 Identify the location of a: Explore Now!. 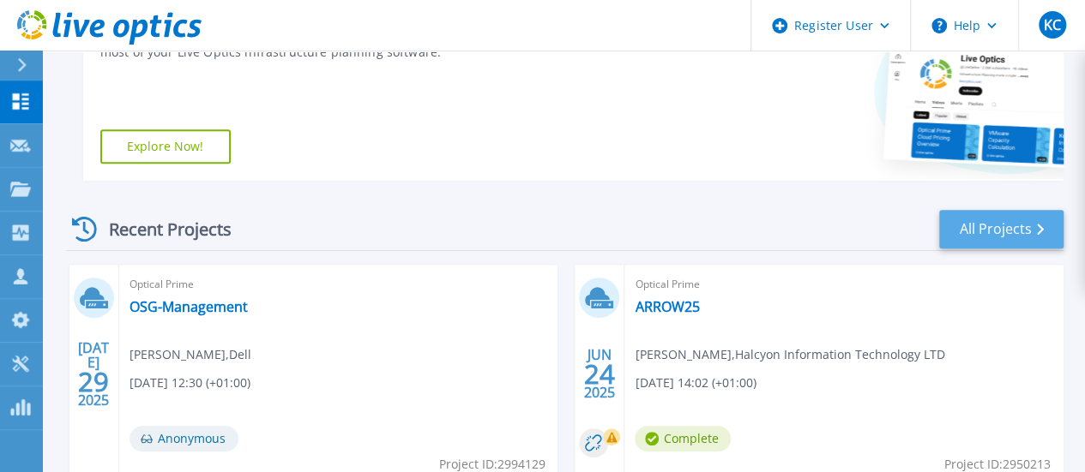
(165, 147).